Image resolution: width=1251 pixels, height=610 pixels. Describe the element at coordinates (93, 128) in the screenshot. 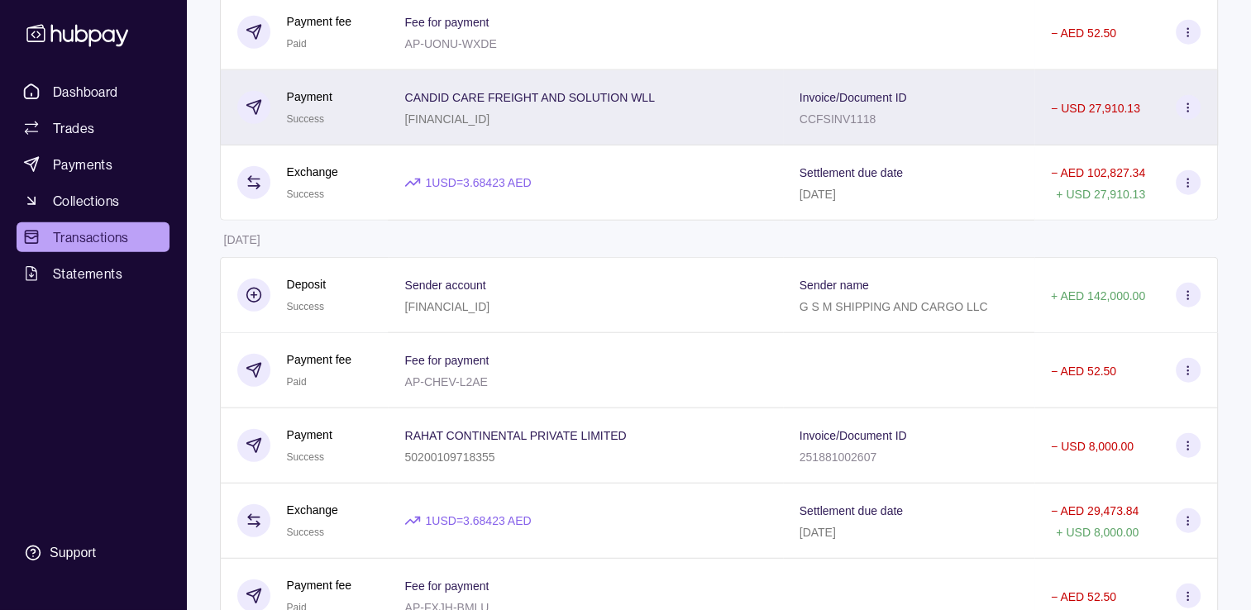

I see `a: Trades` at that location.